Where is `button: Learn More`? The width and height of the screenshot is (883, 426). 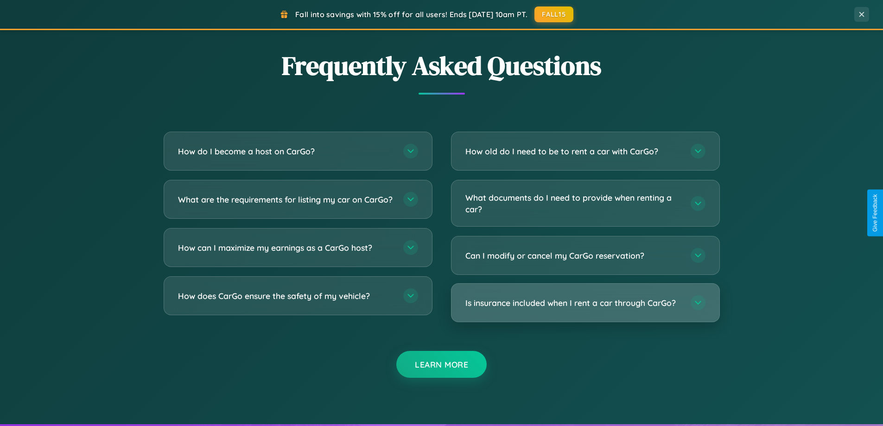
button: Learn More is located at coordinates (441, 364).